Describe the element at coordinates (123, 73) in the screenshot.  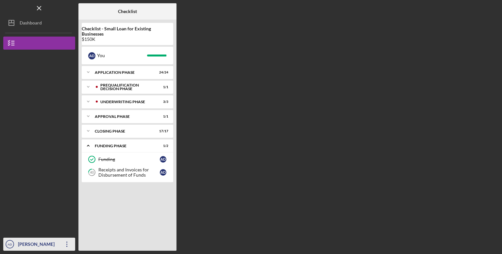
I see `div: Application Phase` at that location.